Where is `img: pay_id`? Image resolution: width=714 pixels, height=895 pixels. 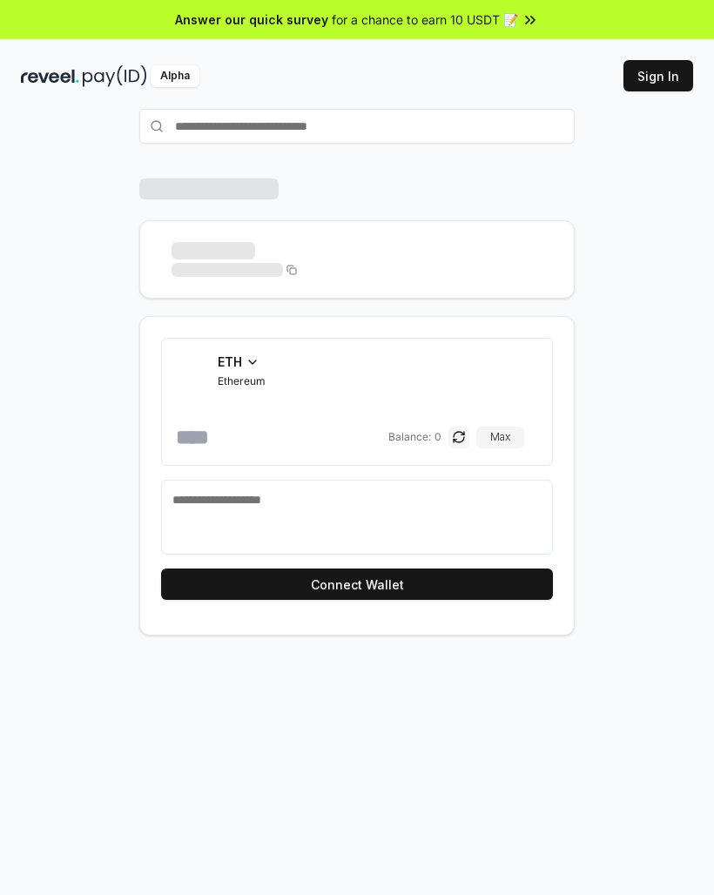
img: pay_id is located at coordinates (115, 76).